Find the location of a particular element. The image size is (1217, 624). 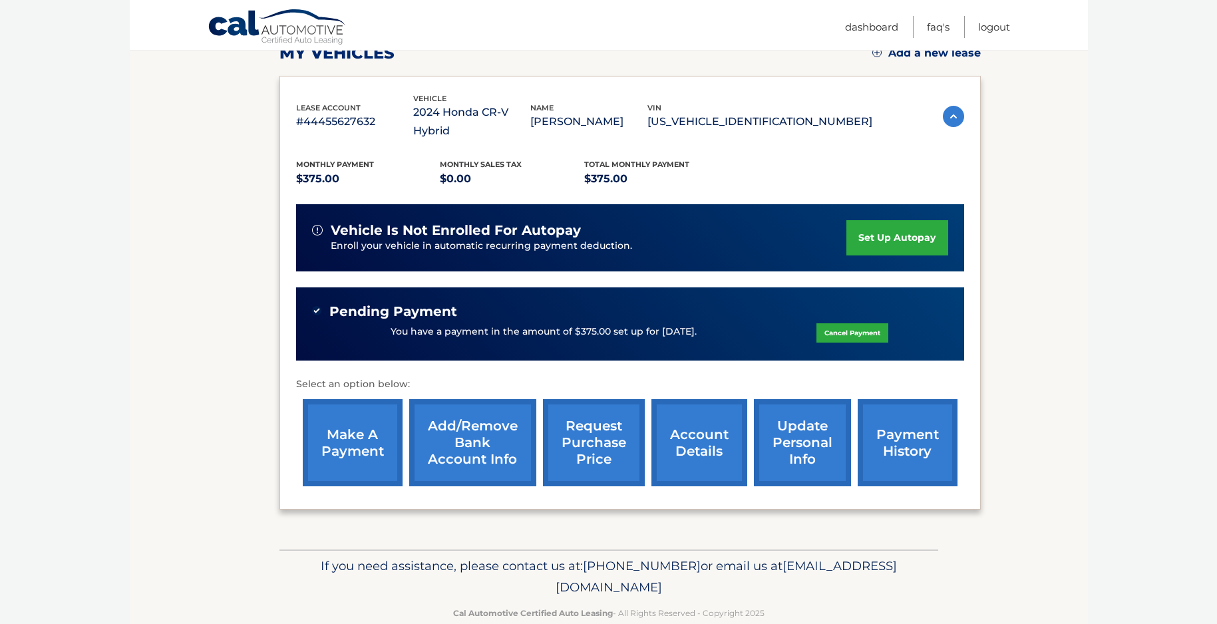

p: $0.00 is located at coordinates (512, 179).